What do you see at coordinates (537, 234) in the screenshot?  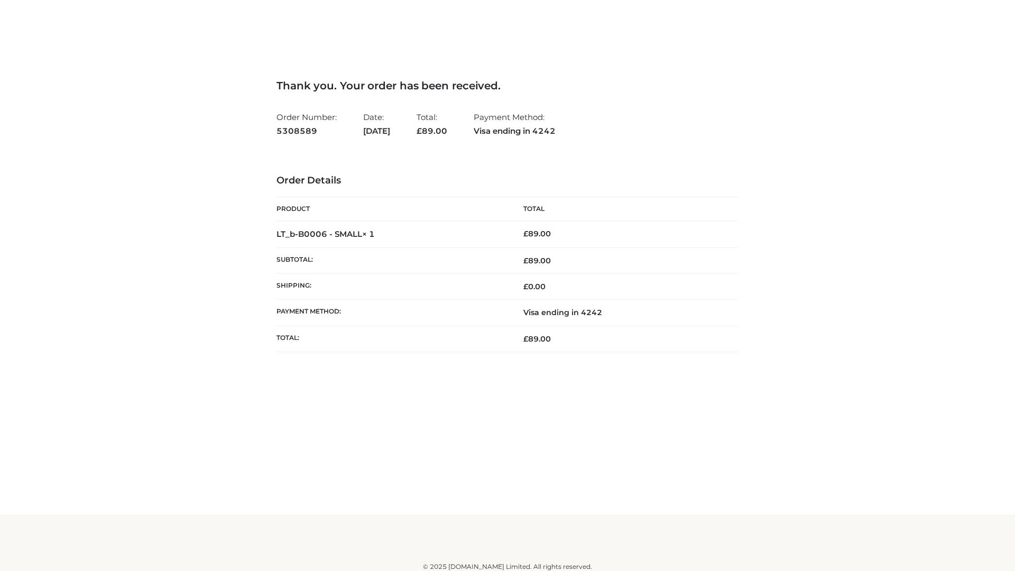 I see `bdi: 89.00` at bounding box center [537, 234].